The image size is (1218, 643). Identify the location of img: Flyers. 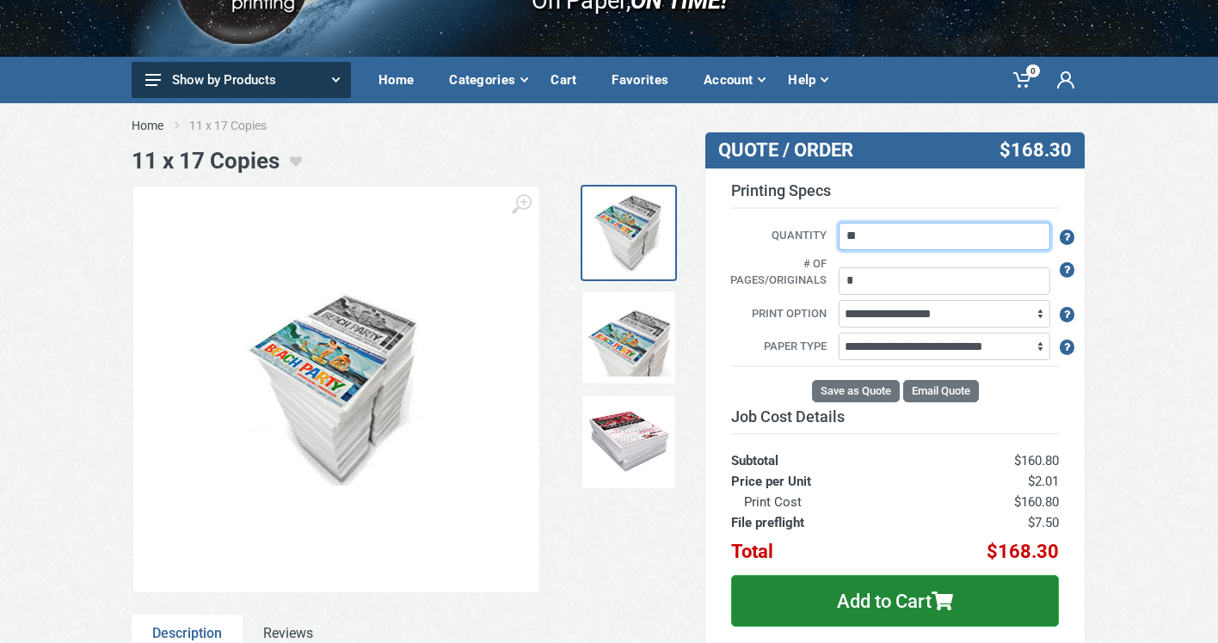
(630, 442).